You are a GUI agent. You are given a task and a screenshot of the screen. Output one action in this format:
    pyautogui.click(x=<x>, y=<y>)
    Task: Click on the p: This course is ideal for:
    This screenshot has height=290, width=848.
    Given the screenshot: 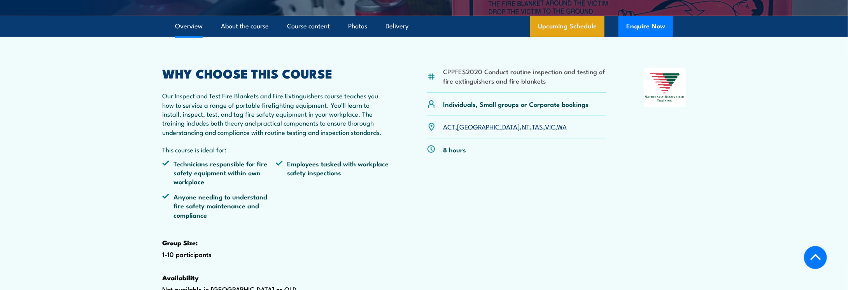 What is the action you would take?
    pyautogui.click(x=276, y=149)
    